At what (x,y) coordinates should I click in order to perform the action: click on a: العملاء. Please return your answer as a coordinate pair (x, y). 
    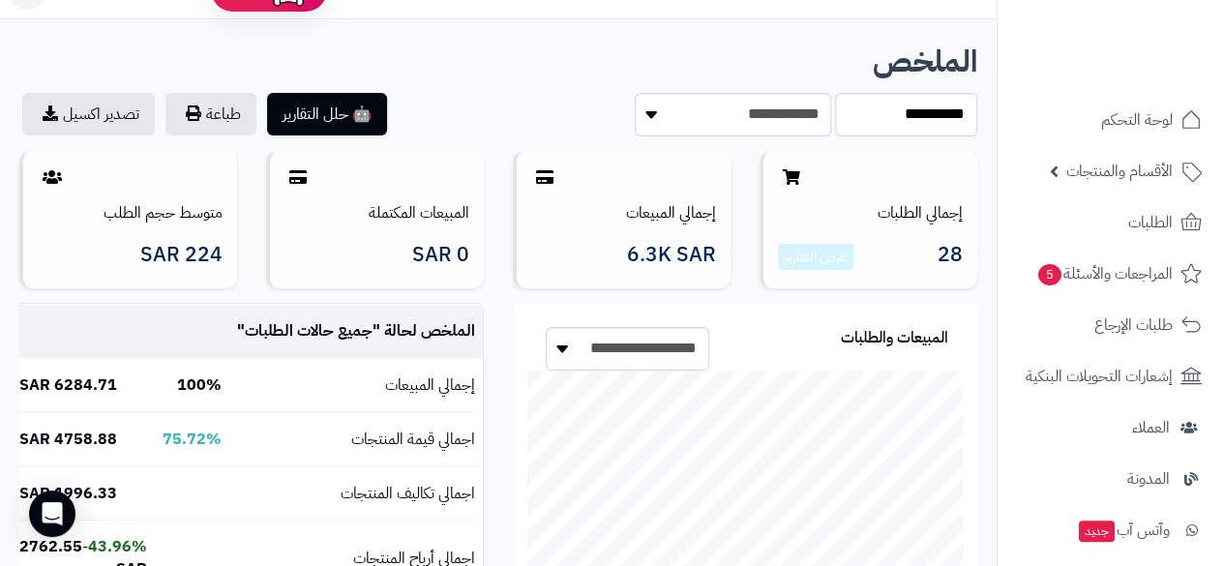
    Looking at the image, I should click on (1111, 428).